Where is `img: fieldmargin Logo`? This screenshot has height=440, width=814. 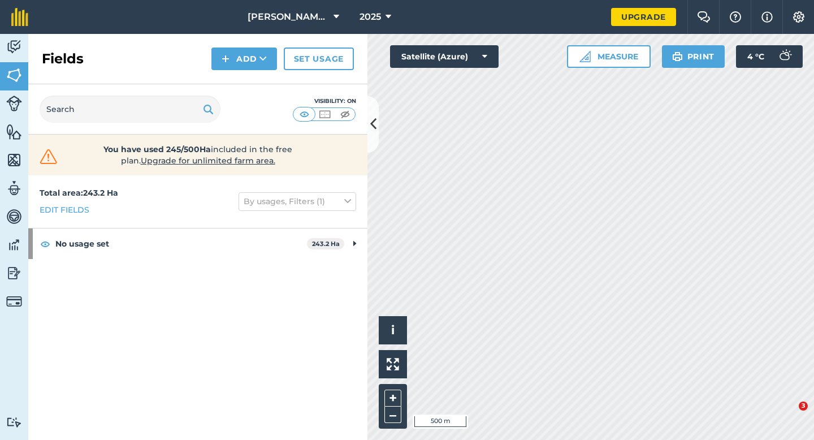 img: fieldmargin Logo is located at coordinates (20, 17).